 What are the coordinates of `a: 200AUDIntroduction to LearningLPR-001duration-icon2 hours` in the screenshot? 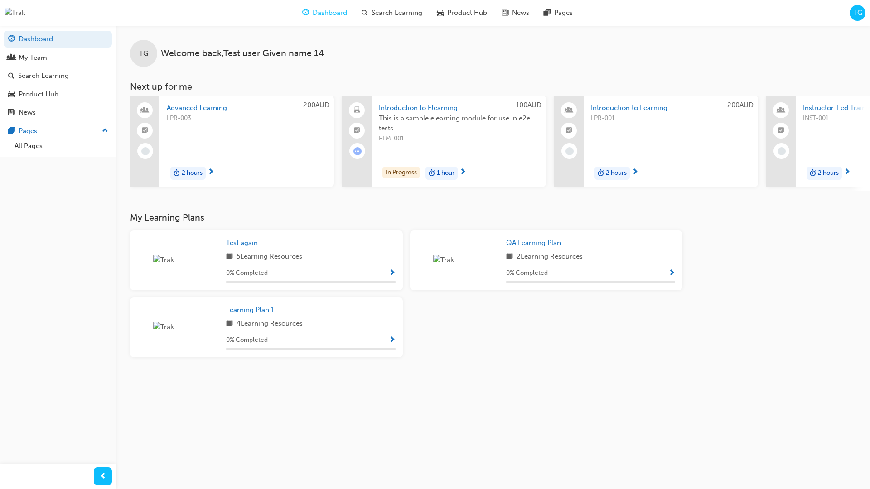 It's located at (656, 141).